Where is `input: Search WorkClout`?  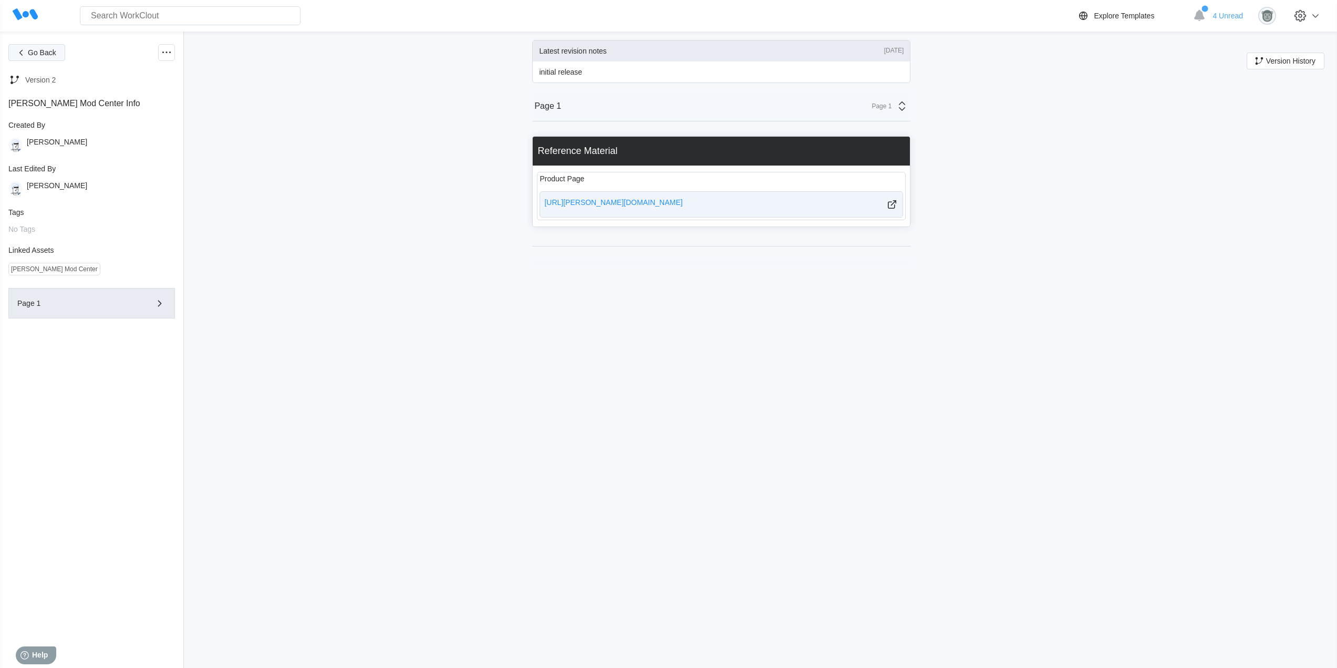
input: Search WorkClout is located at coordinates (190, 16).